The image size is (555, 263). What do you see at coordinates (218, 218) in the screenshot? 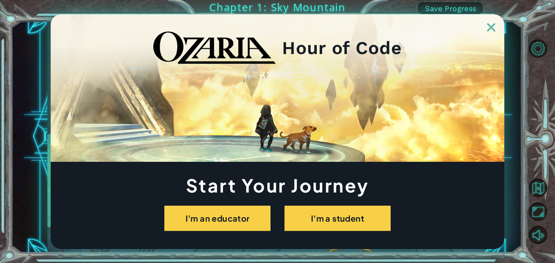
I see `button: I'm an educator` at bounding box center [218, 218].